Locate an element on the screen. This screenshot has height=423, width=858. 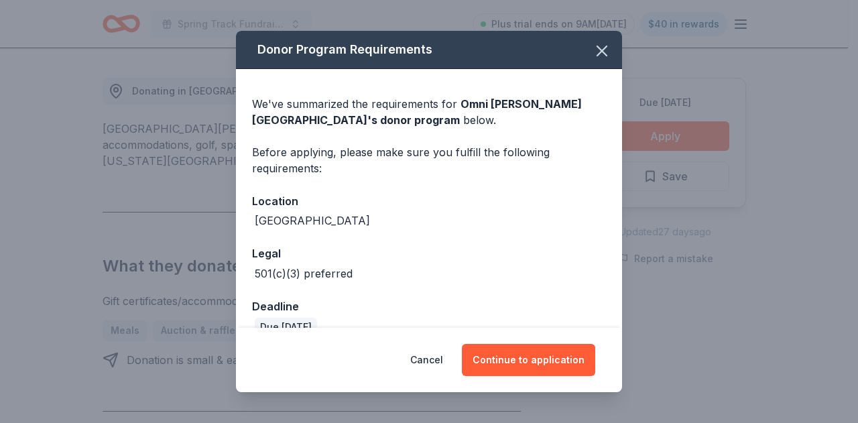
div: Legal is located at coordinates (429, 253).